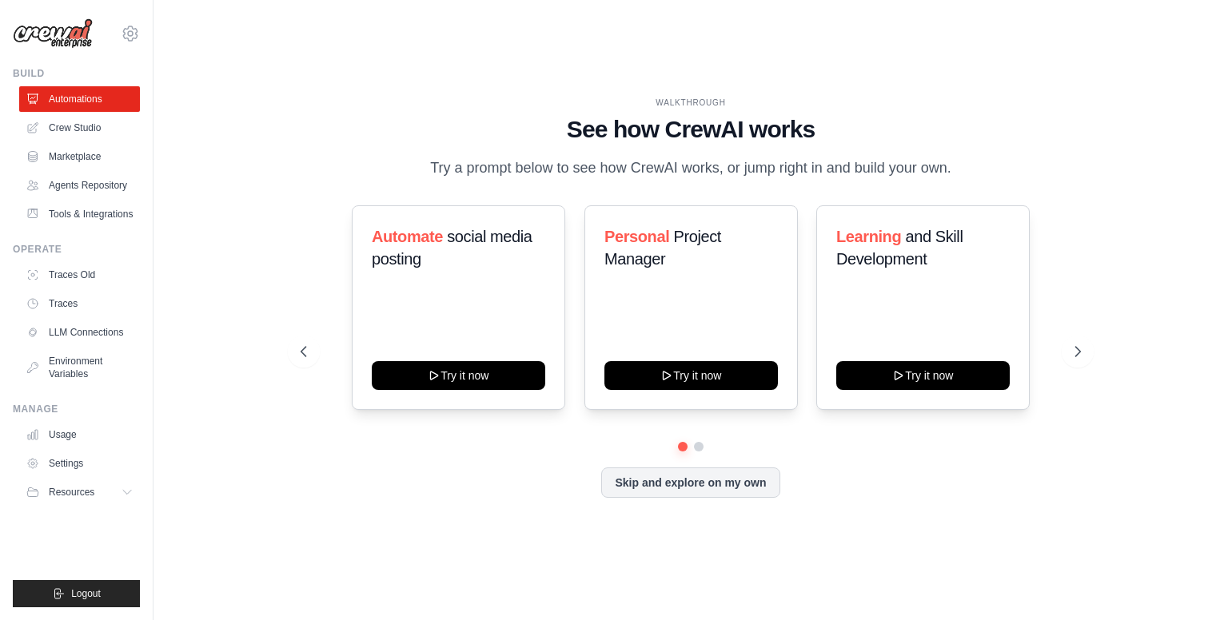 The width and height of the screenshot is (1228, 620). What do you see at coordinates (71, 492) in the screenshot?
I see `span: Resources` at bounding box center [71, 492].